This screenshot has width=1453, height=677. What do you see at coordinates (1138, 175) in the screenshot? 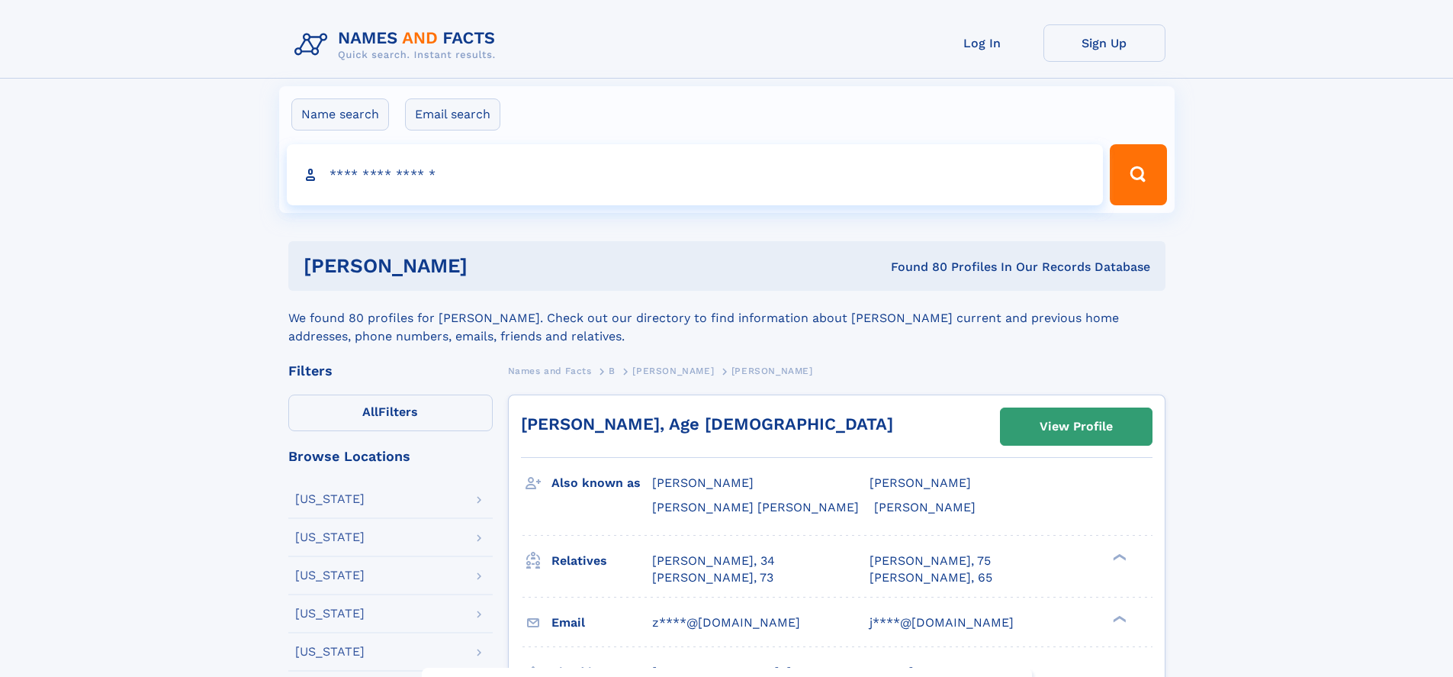
I see `button: Search Button` at bounding box center [1138, 175].